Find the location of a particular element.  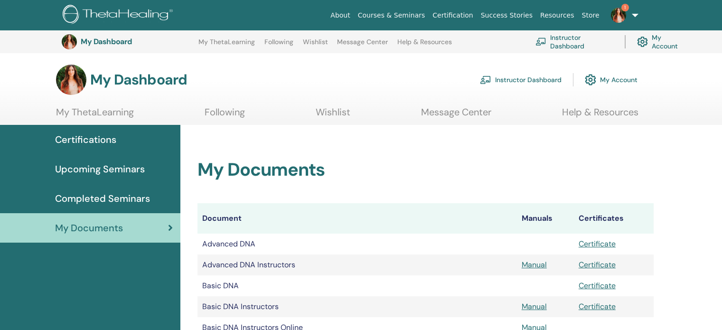

td: Basic DNA is located at coordinates (357, 286).